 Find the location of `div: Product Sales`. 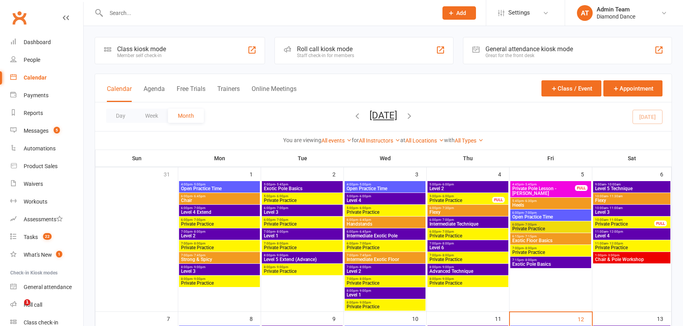

div: Product Sales is located at coordinates (41, 166).